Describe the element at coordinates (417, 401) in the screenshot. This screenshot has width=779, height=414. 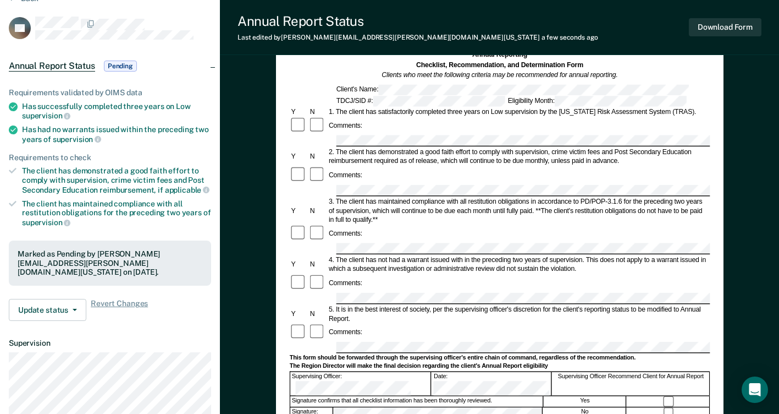
I see `div: Signature confirms that all checklist information has been thoroughly reviewed.` at that location.